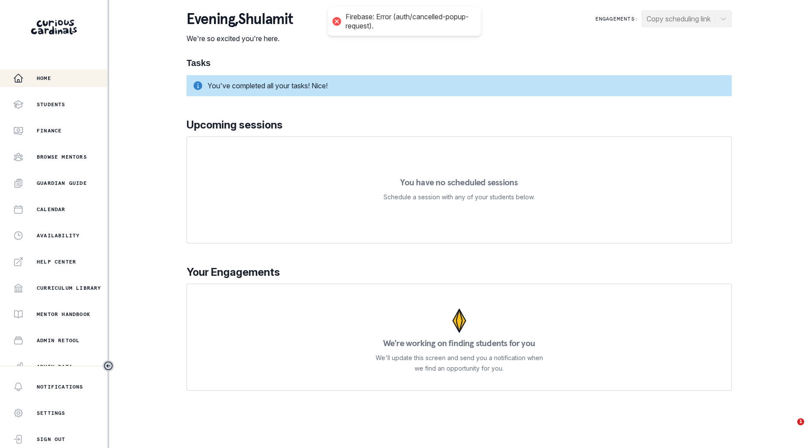 This screenshot has width=809, height=448. What do you see at coordinates (51, 413) in the screenshot?
I see `p: Settings` at bounding box center [51, 413].